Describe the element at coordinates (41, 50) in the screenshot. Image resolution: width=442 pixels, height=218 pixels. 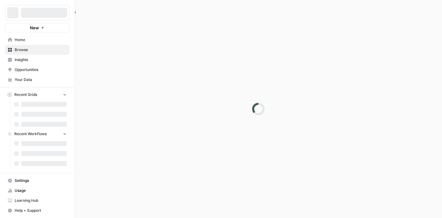
I see `span: Browse` at that location.